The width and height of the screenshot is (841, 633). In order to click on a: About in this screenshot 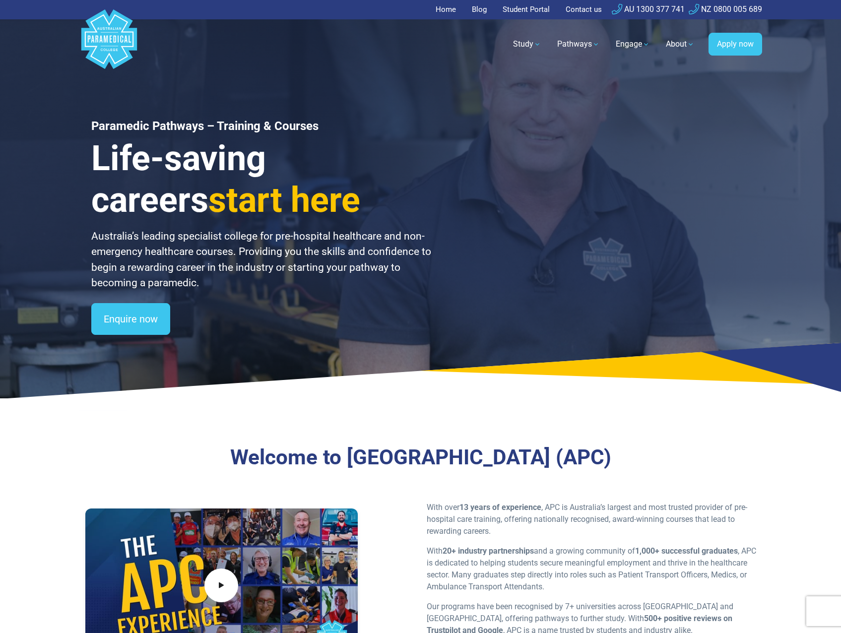, I will do `click(680, 44)`.